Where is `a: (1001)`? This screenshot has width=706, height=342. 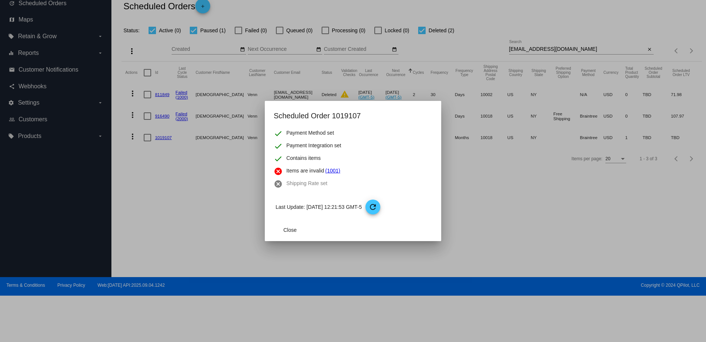 a: (1001) is located at coordinates (333, 172).